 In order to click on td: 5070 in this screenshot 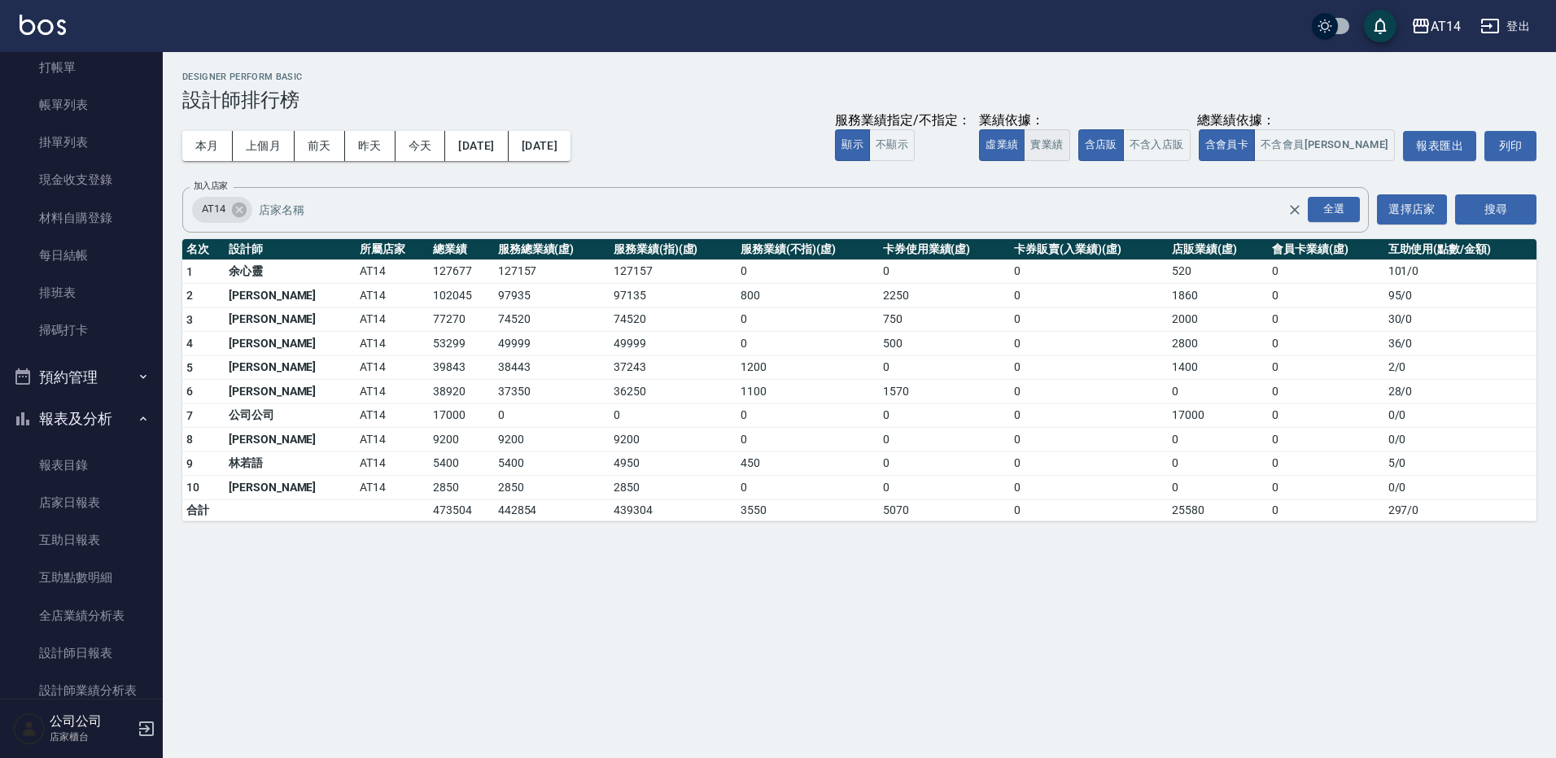, I will do `click(944, 510)`.